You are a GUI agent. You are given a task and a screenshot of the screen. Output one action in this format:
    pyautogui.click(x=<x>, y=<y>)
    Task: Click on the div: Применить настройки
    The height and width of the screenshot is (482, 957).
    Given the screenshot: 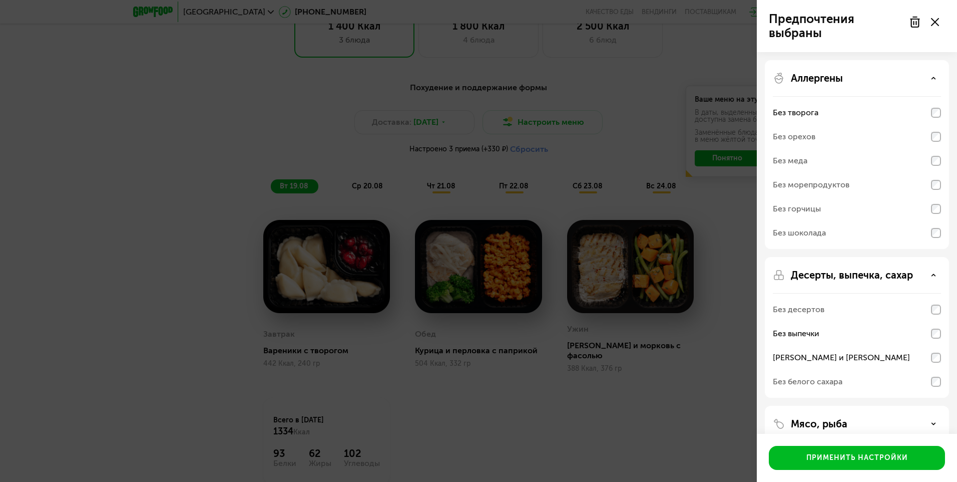 What is the action you would take?
    pyautogui.click(x=857, y=458)
    